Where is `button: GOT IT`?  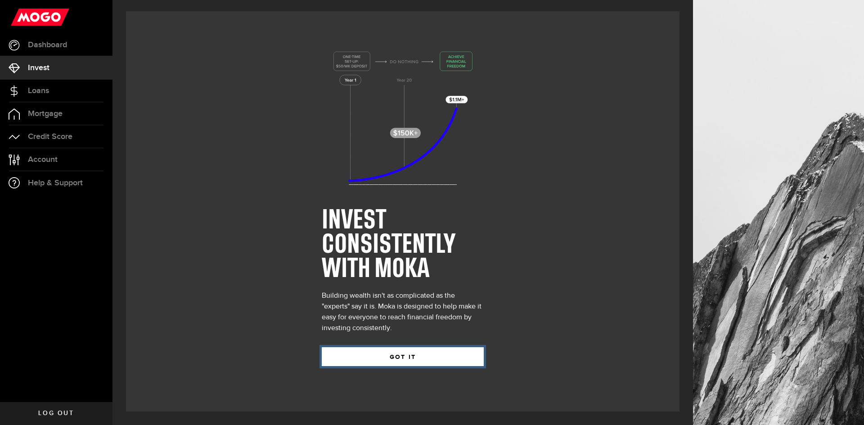
button: GOT IT is located at coordinates (403, 357).